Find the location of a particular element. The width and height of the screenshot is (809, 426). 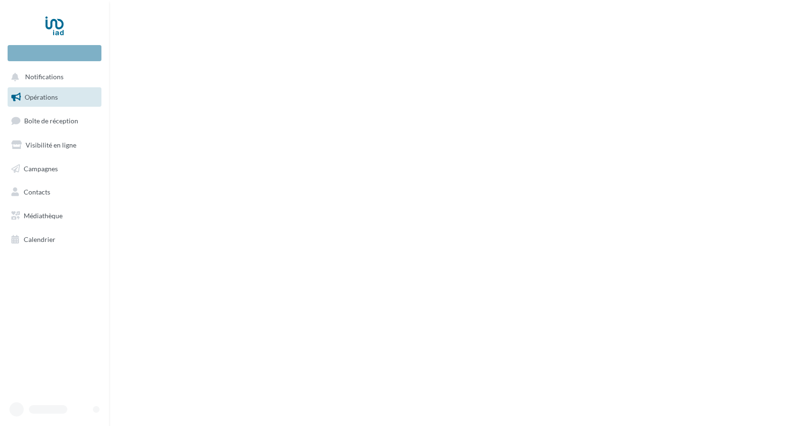

a: Contacts is located at coordinates (55, 192).